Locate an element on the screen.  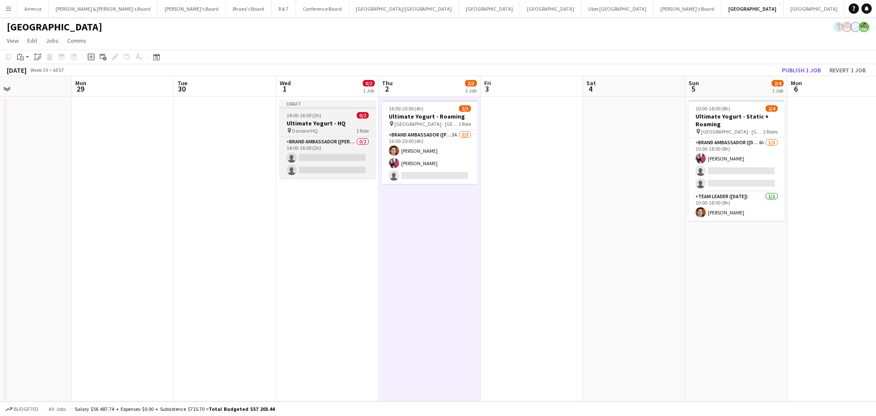
button: Budgeted is located at coordinates (22, 409).